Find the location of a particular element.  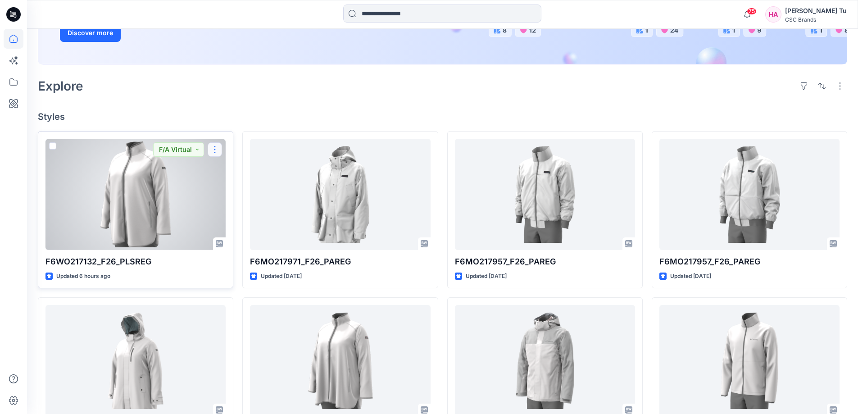

div: HA is located at coordinates (773, 14).